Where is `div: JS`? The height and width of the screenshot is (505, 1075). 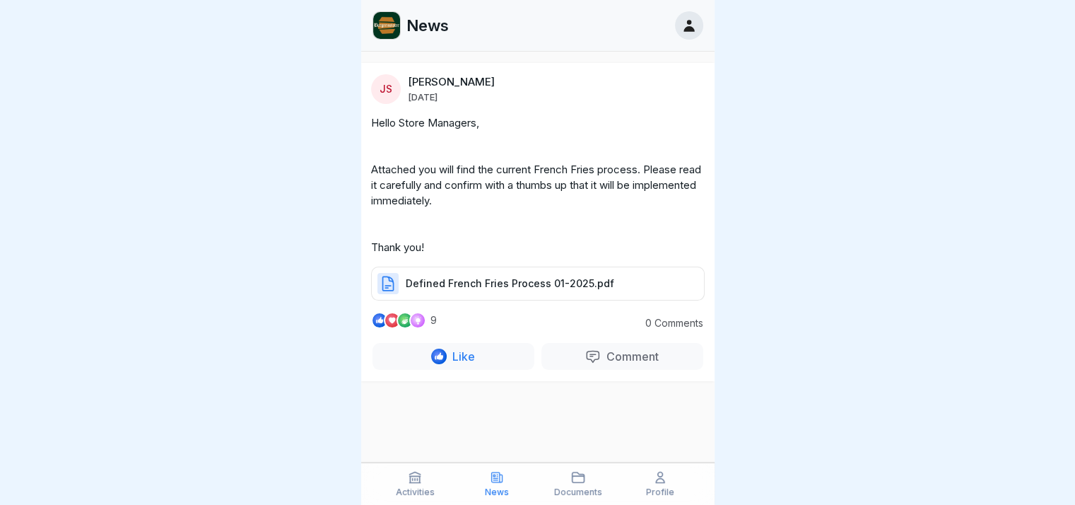
div: JS is located at coordinates (386, 89).